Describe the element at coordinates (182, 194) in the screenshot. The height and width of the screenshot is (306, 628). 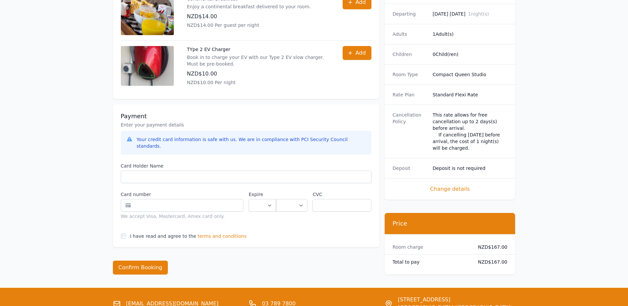
I see `label: Card number` at that location.